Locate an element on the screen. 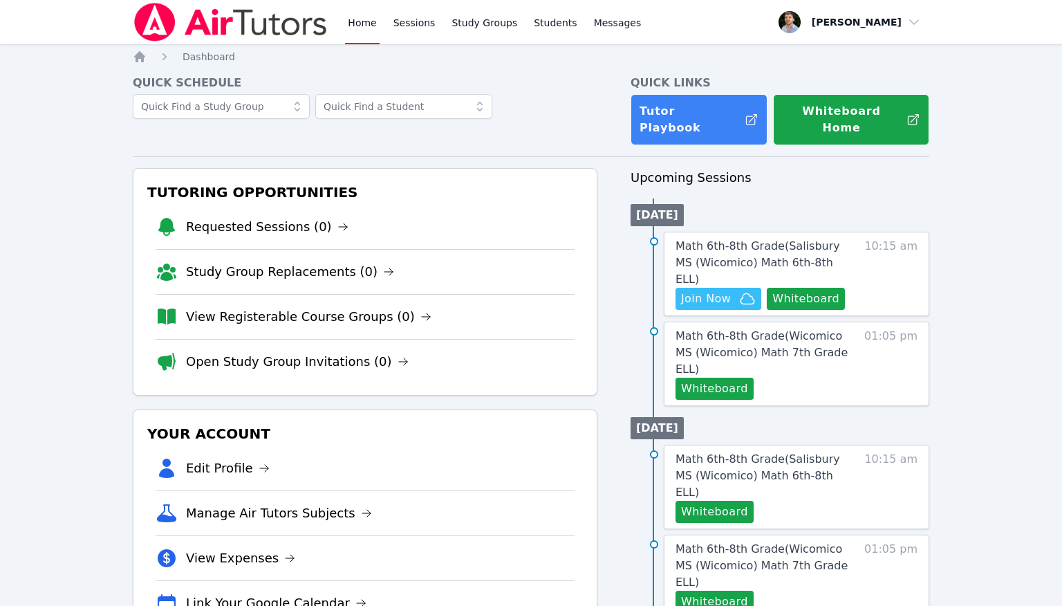  a: Study Group Replacements (0) is located at coordinates (290, 272).